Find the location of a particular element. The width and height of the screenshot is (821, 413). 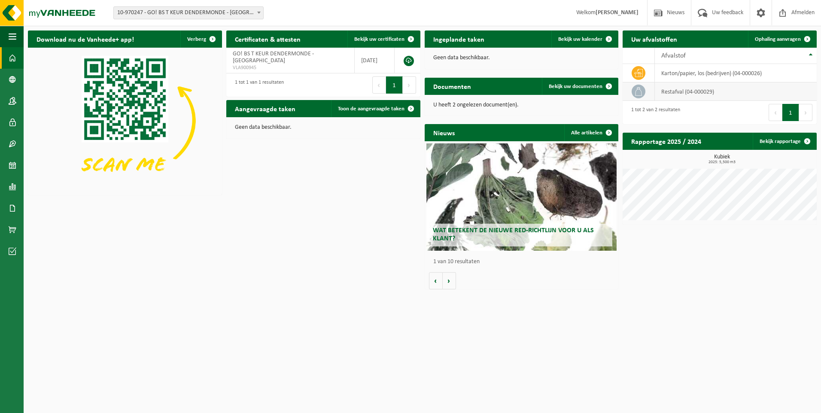

button: Volgende is located at coordinates (449, 281).